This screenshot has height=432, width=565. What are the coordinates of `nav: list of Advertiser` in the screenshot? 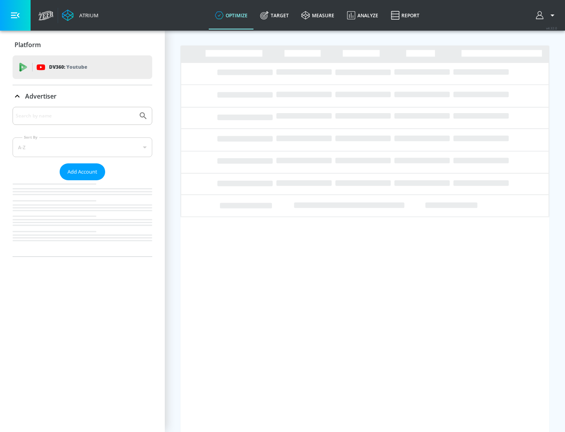 It's located at (82, 218).